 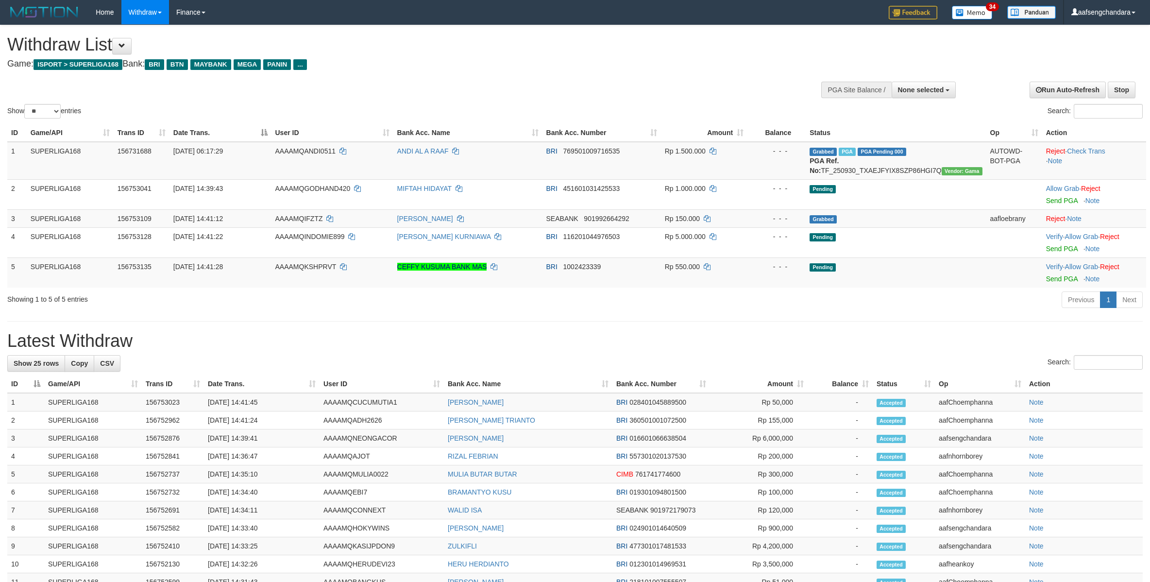 I want to click on a: Send PGA, so click(x=1062, y=249).